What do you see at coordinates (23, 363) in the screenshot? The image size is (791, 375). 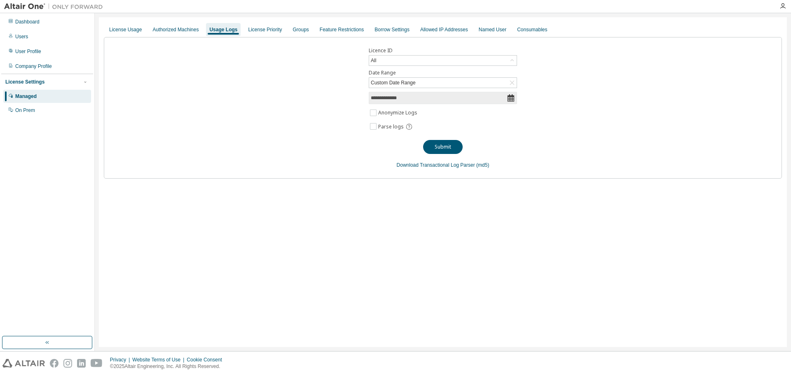 I see `img: altair_logo.svg` at bounding box center [23, 363].